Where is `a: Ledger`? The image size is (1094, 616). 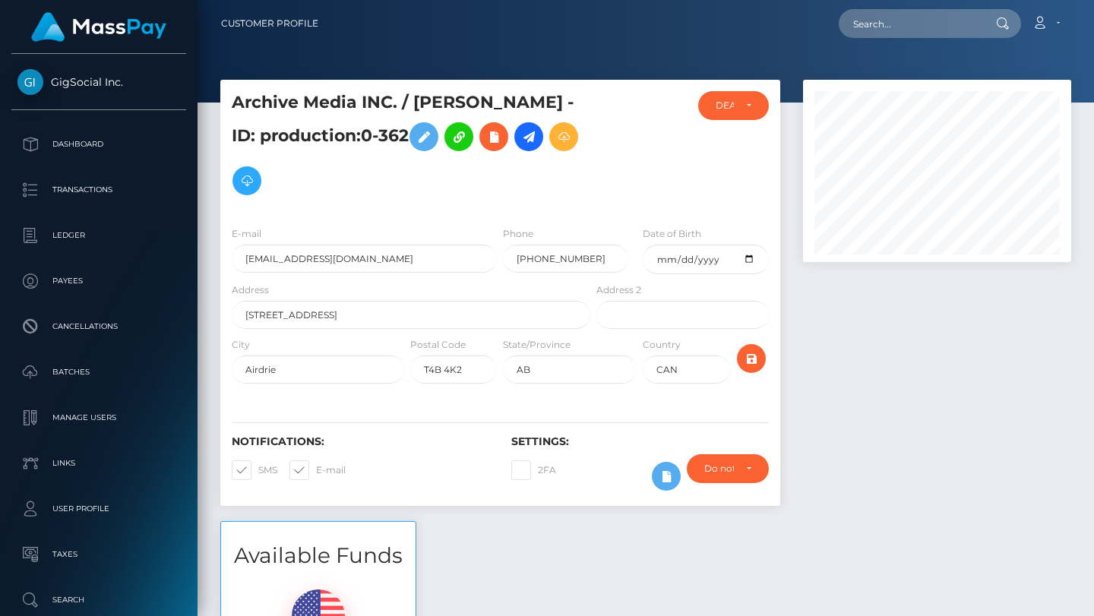
a: Ledger is located at coordinates (99, 235).